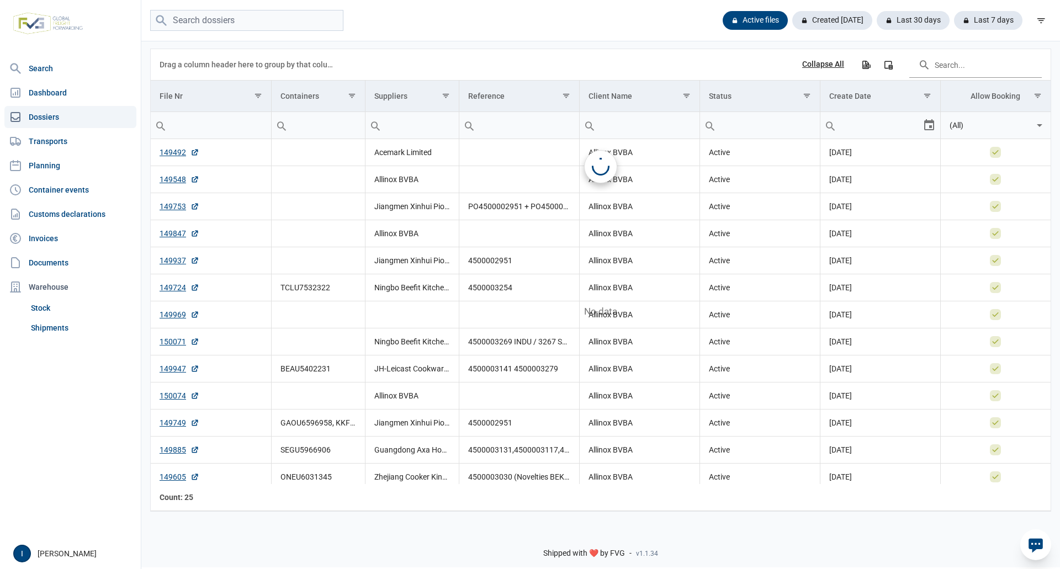  I want to click on a: Dashboard, so click(70, 93).